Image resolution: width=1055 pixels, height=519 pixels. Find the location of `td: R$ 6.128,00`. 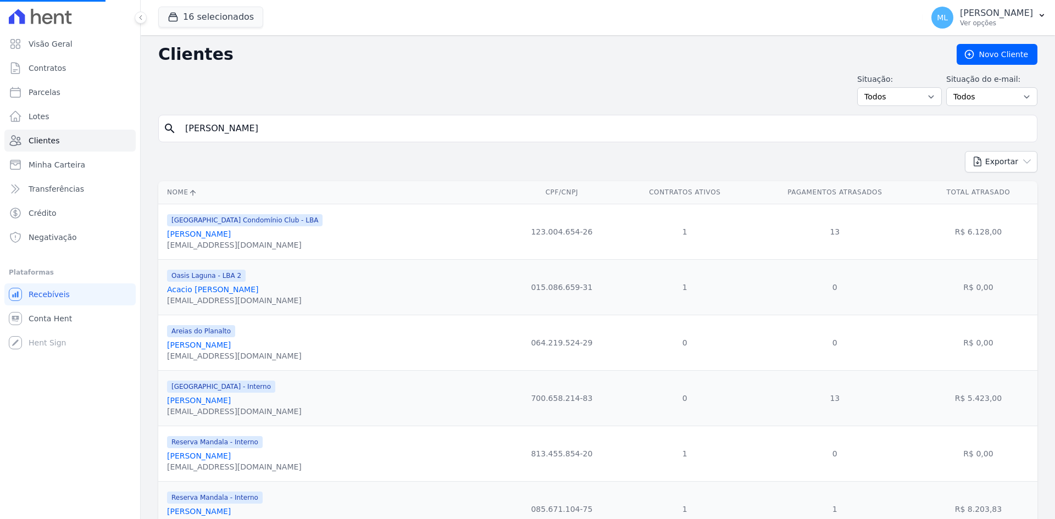

td: R$ 6.128,00 is located at coordinates (978, 231).